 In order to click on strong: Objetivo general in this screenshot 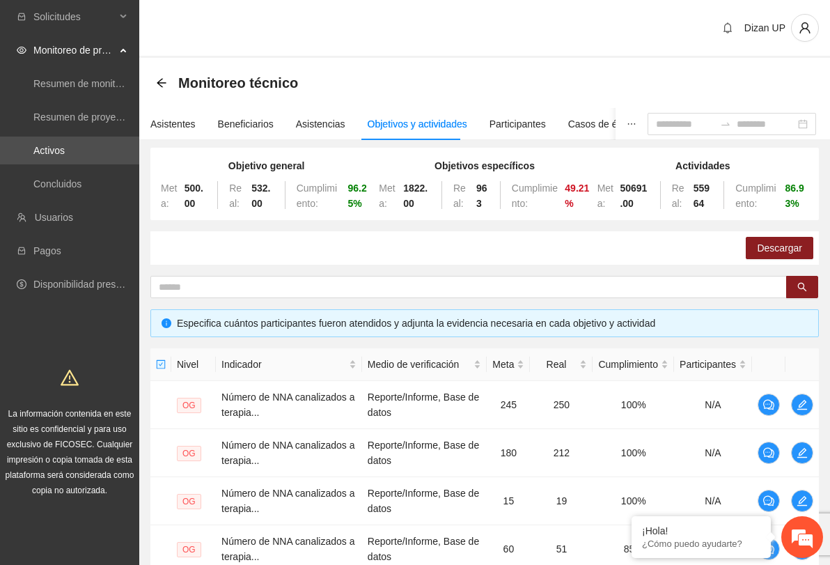, I will do `click(267, 166)`.